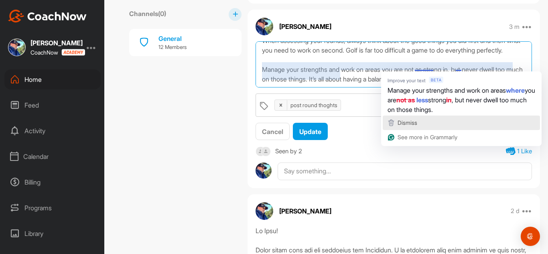  Describe the element at coordinates (53, 79) in the screenshot. I see `div: Home` at that location.